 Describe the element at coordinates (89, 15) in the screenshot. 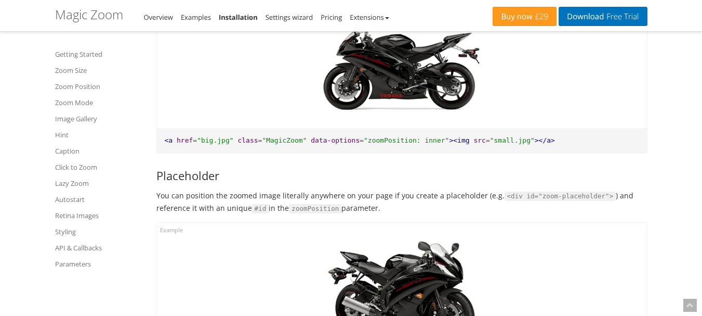

I see `h1: Magic Zoom` at that location.